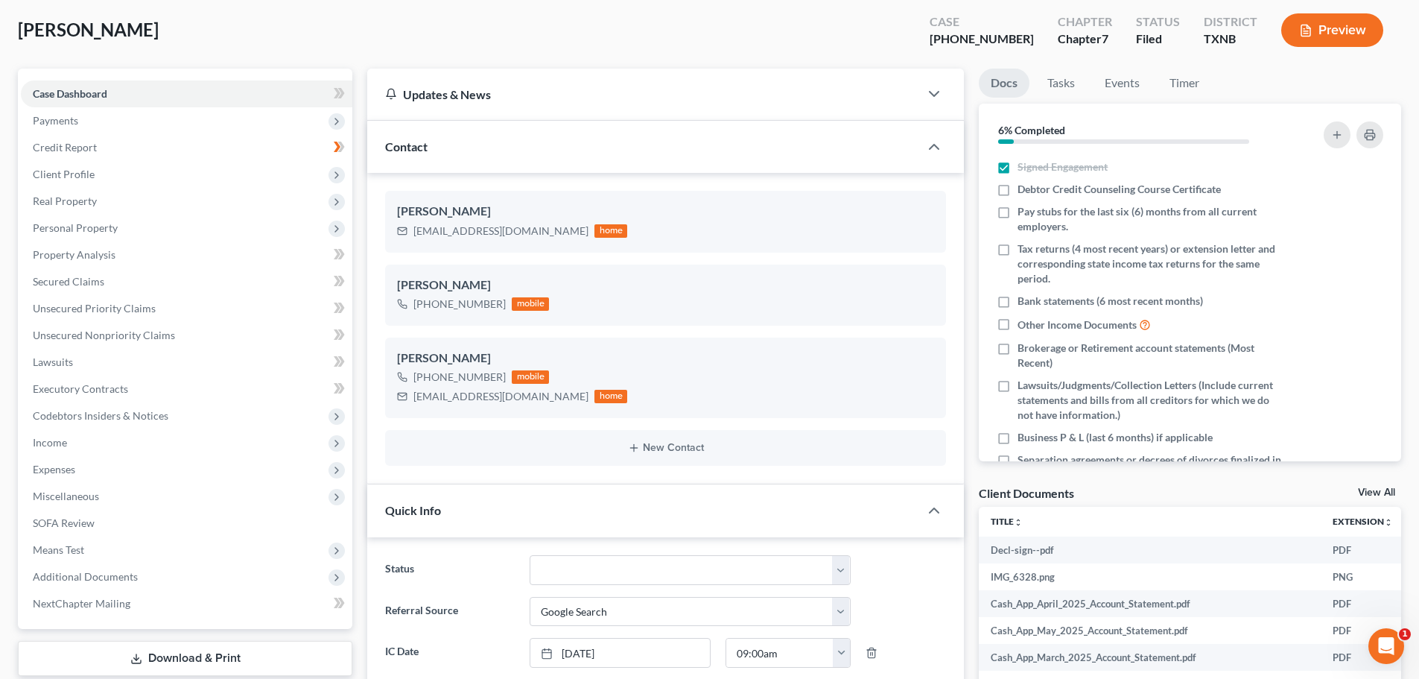 The image size is (1419, 679). Describe the element at coordinates (65, 200) in the screenshot. I see `span: Real Property` at that location.